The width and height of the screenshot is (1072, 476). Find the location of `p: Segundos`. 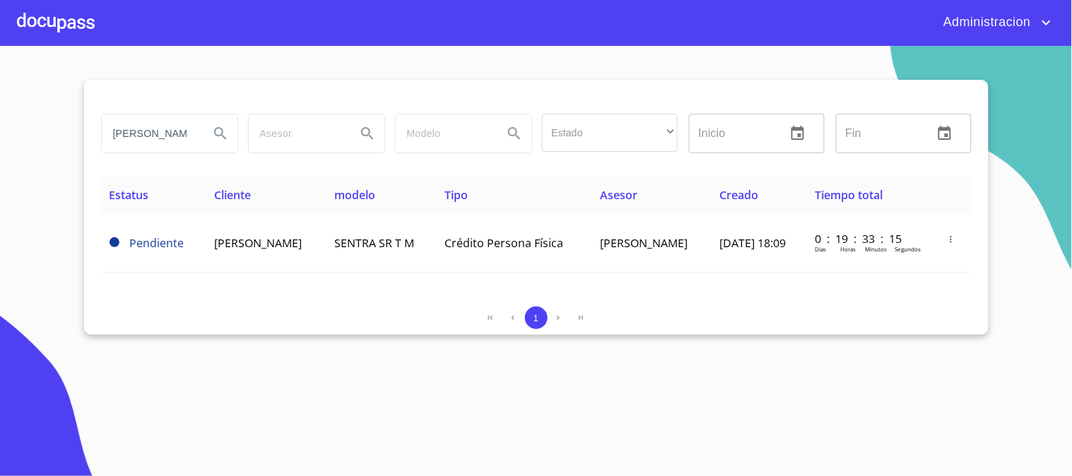

p: Segundos is located at coordinates (908, 249).